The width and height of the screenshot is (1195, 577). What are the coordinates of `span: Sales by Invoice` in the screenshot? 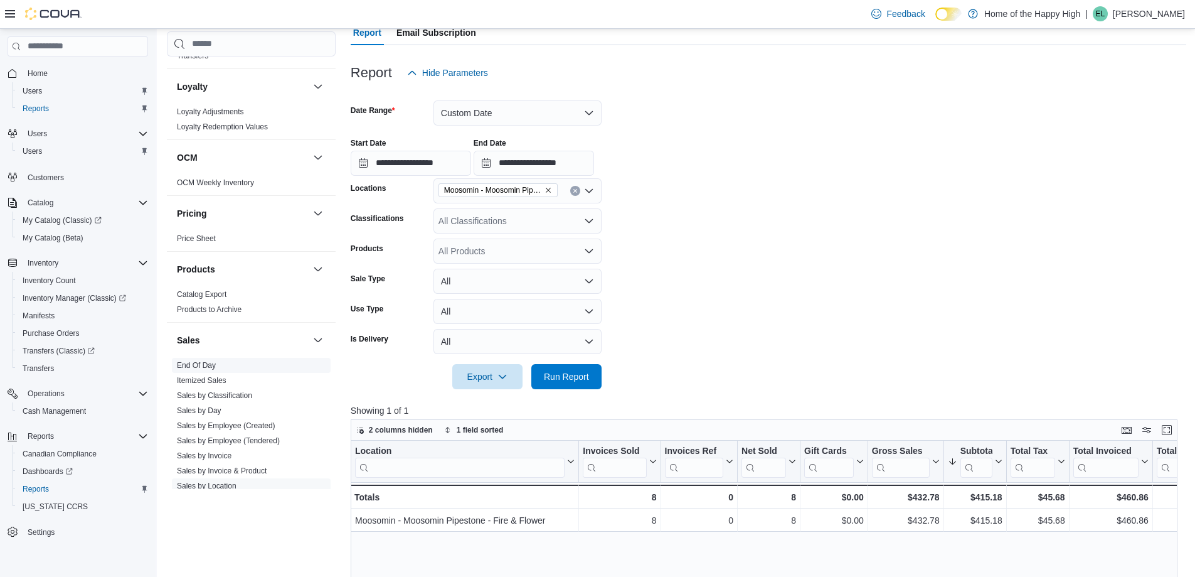 It's located at (204, 455).